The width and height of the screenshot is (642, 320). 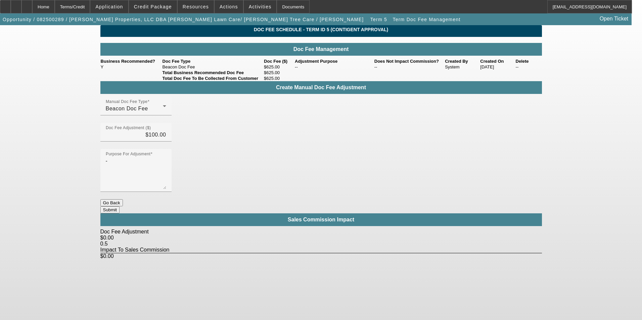 What do you see at coordinates (462, 61) in the screenshot?
I see `th: Created By` at bounding box center [462, 61].